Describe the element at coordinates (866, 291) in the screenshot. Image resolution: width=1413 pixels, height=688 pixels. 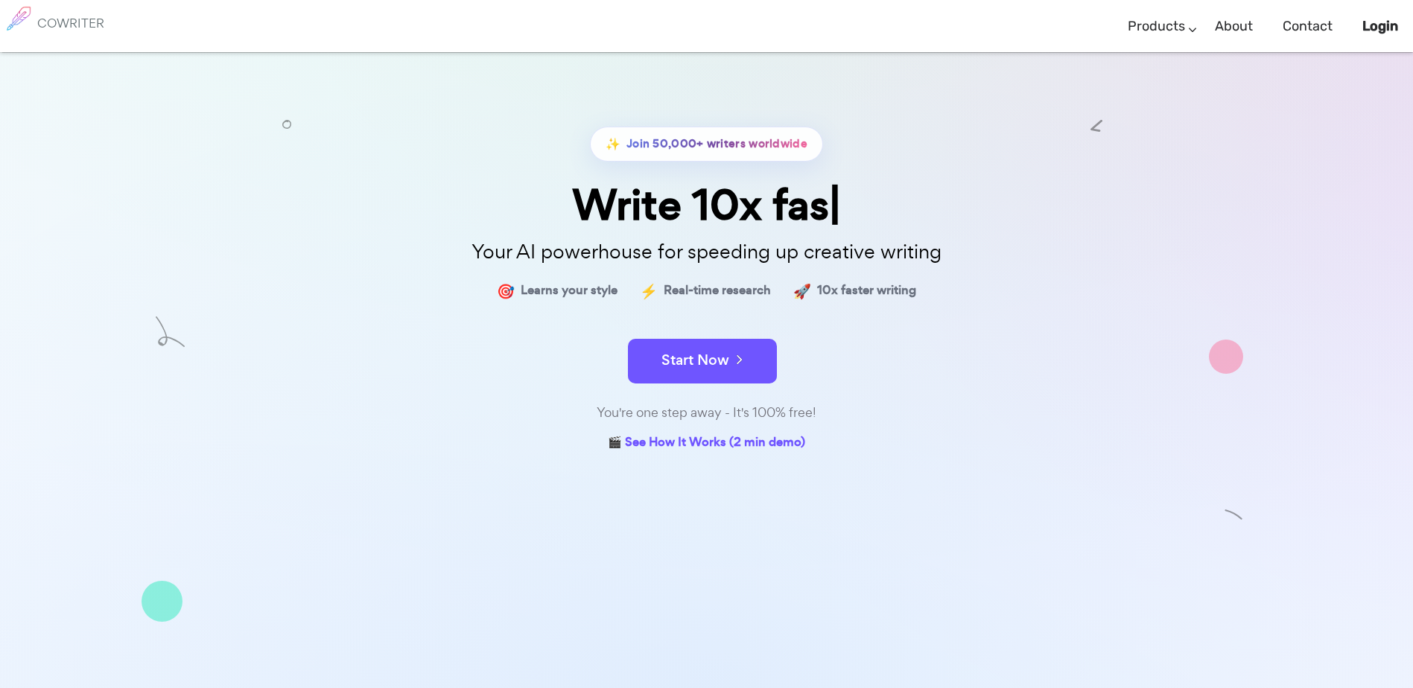
I see `span: 10x faster writing` at that location.